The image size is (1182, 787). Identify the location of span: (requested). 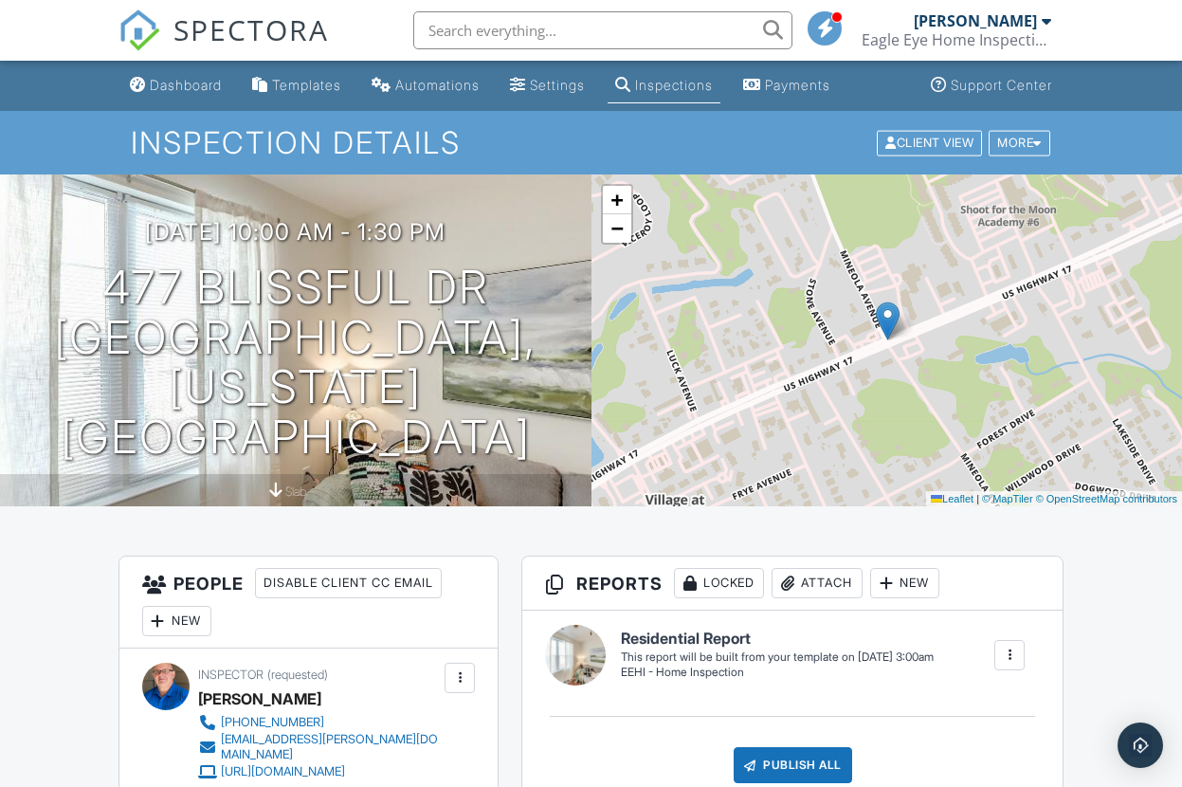
(298, 674).